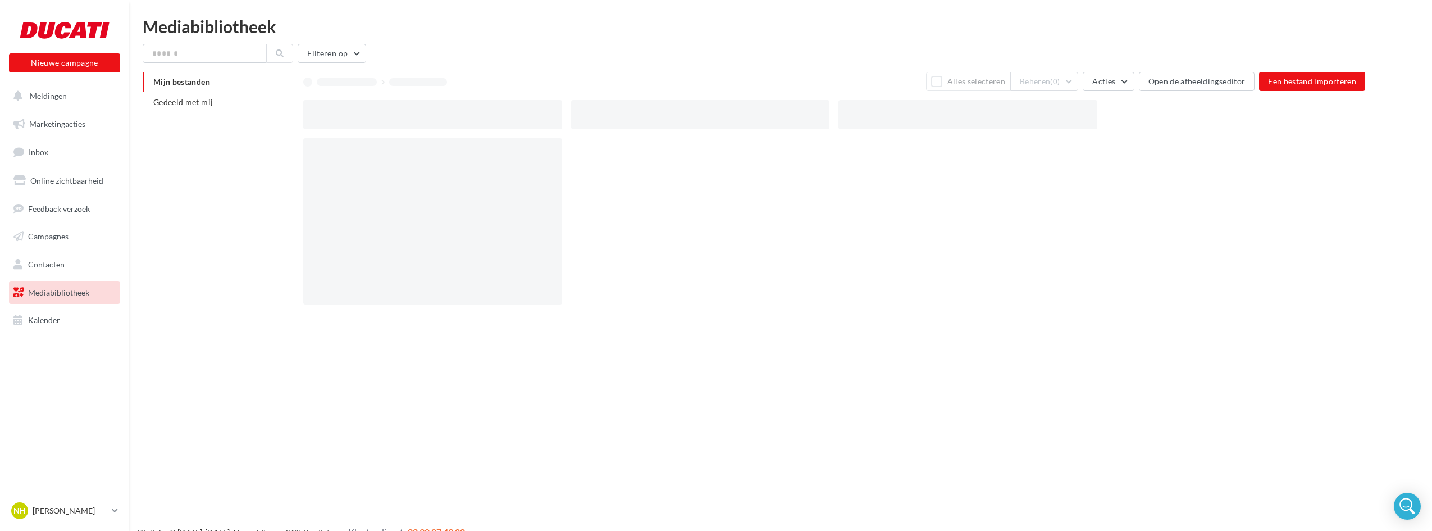 This screenshot has width=1432, height=531. Describe the element at coordinates (1103, 81) in the screenshot. I see `span: Acties` at that location.